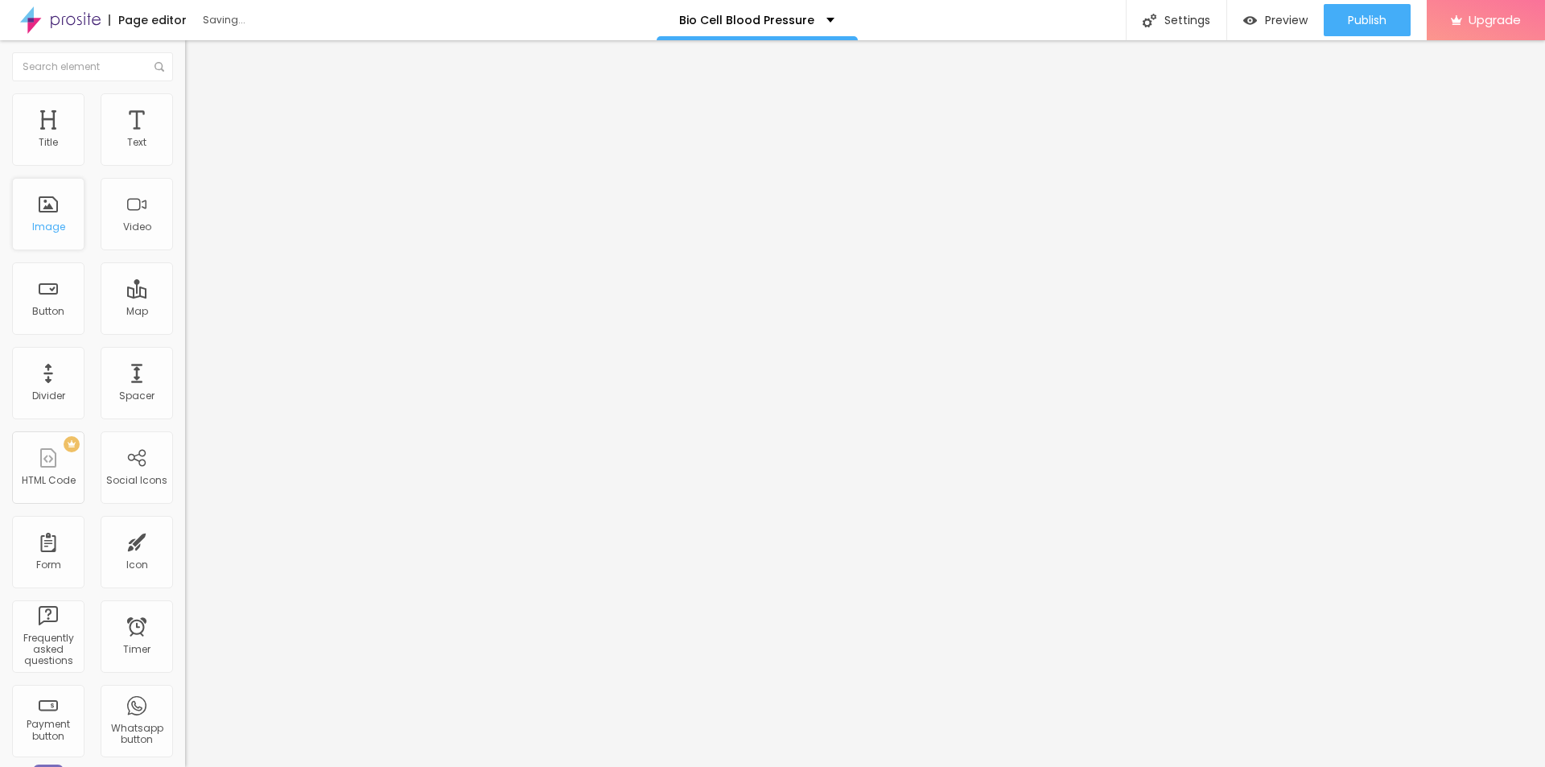 The width and height of the screenshot is (1545, 767). What do you see at coordinates (147, 20) in the screenshot?
I see `div: Page editor` at bounding box center [147, 20].